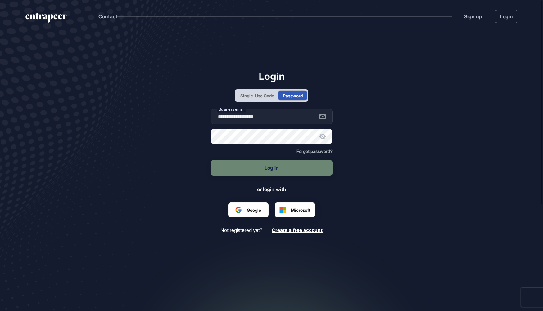 This screenshot has height=311, width=543. What do you see at coordinates (473, 16) in the screenshot?
I see `a: Sign up` at bounding box center [473, 16].